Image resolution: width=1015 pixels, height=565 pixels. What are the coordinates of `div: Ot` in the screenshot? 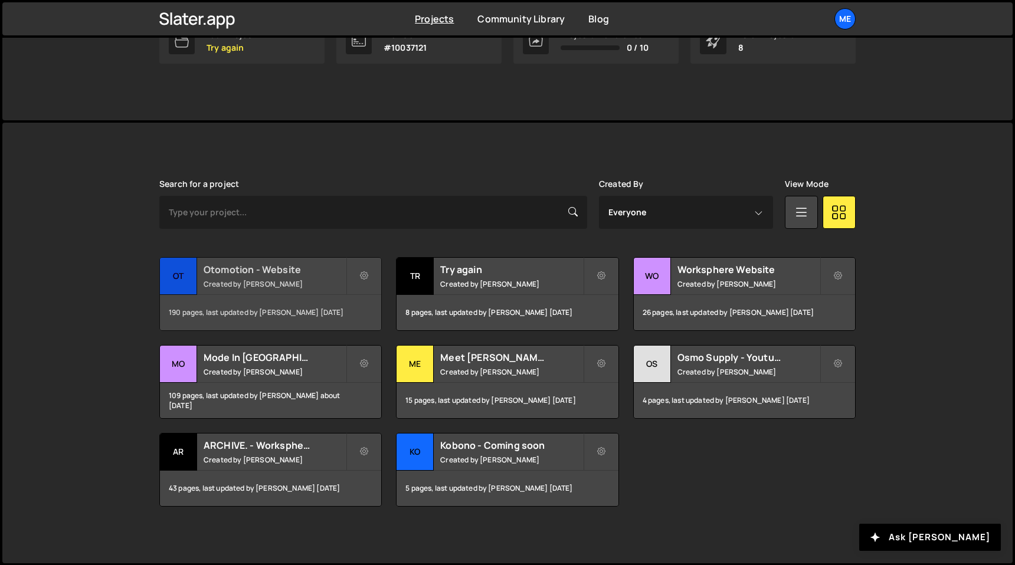 It's located at (178, 276).